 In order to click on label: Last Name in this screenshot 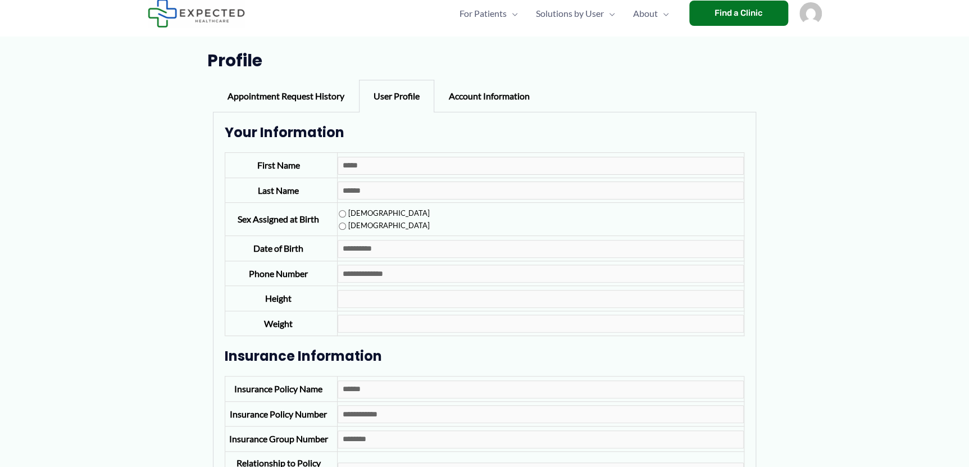, I will do `click(278, 190)`.